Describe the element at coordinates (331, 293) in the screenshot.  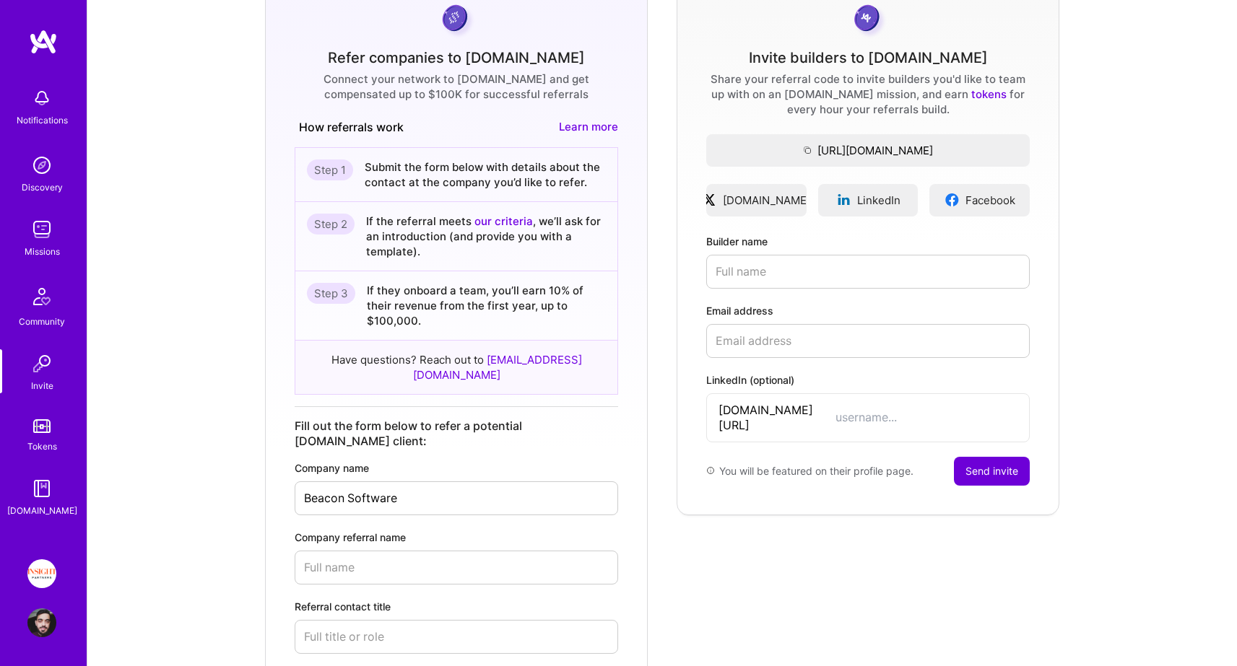
I see `div: Step 3` at that location.